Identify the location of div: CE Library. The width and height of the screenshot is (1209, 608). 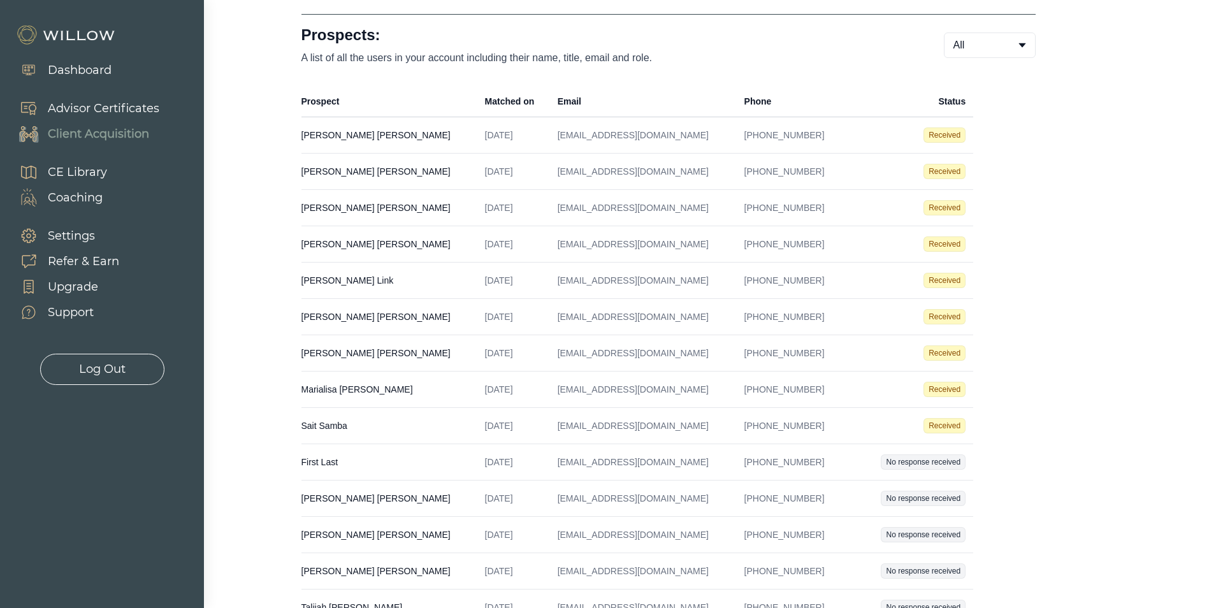
(77, 172).